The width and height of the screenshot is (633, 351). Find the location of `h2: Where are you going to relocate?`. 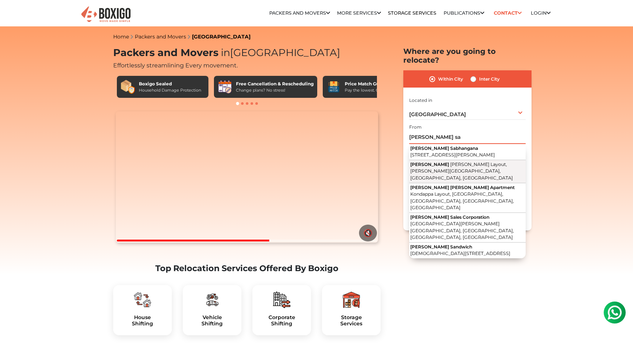

h2: Where are you going to relocate? is located at coordinates (468, 56).